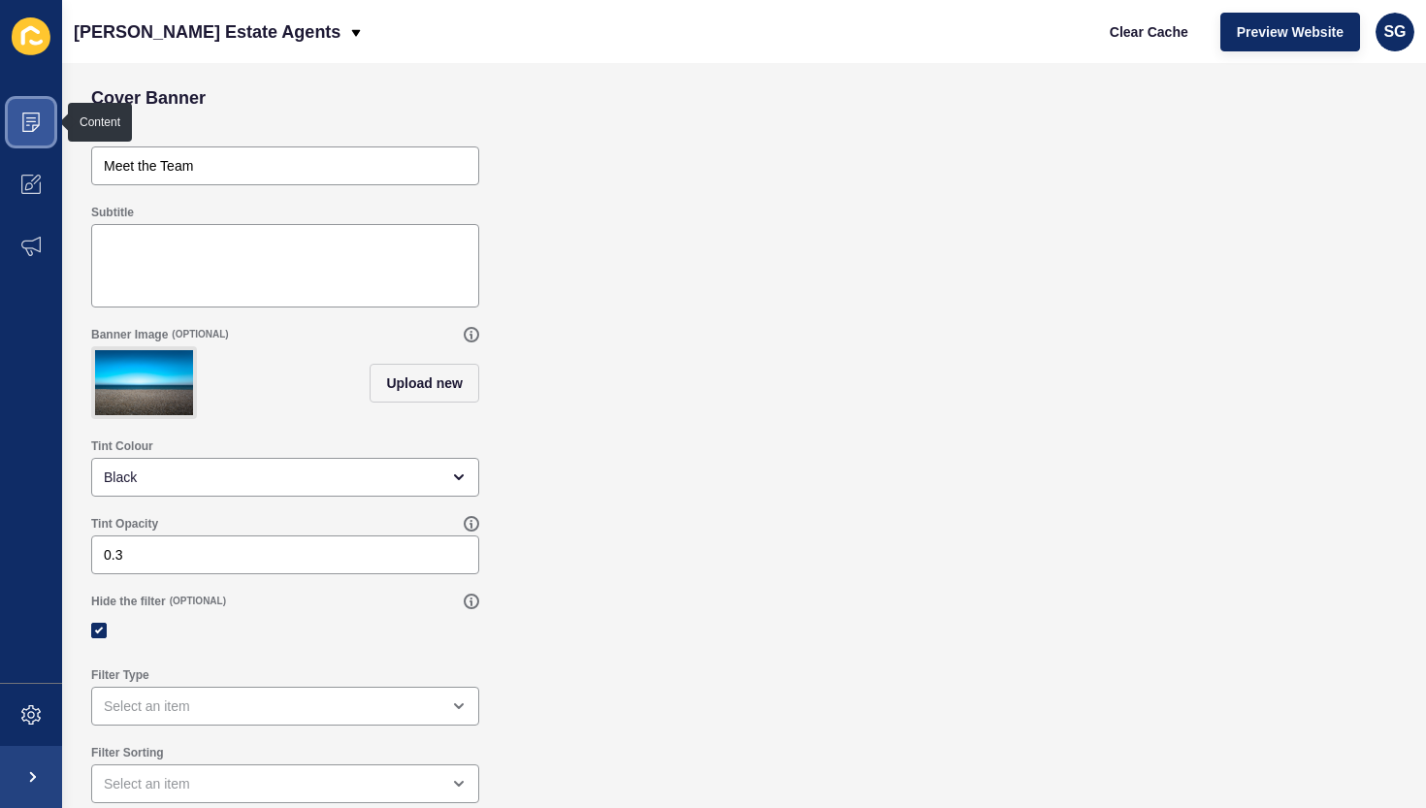 The width and height of the screenshot is (1426, 808). Describe the element at coordinates (127, 753) in the screenshot. I see `label: Filter Sorting` at that location.